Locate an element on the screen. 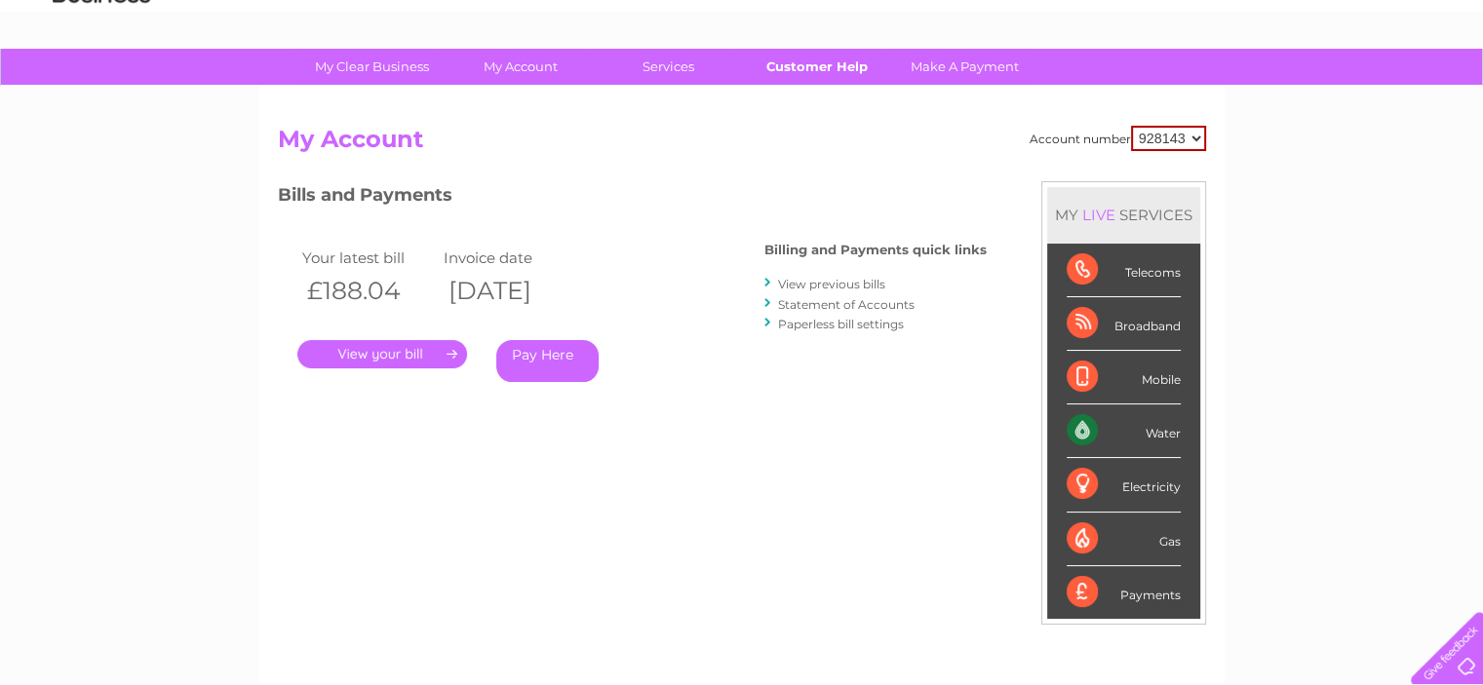 Image resolution: width=1483 pixels, height=685 pixels. div: Gas is located at coordinates (1123, 539).